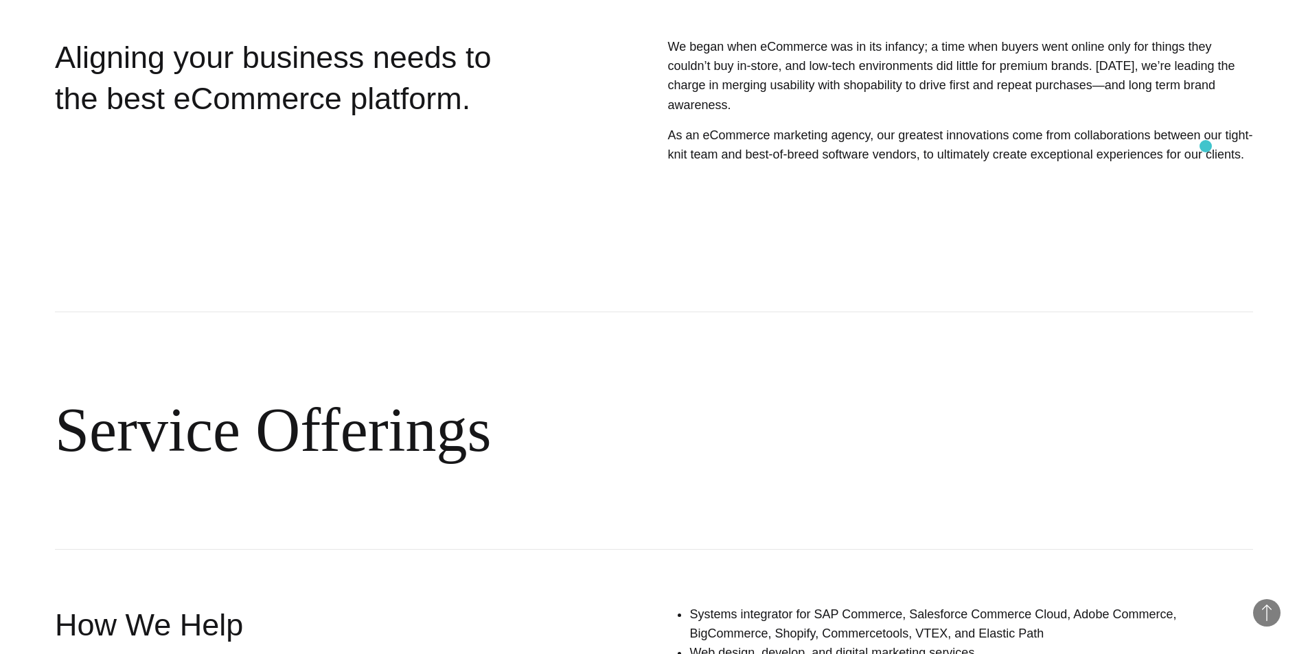 Image resolution: width=1308 pixels, height=654 pixels. I want to click on li: Systems integrator for SAP Commerce, Salesforce Commerce Cloud, Adobe Commerce, BigCommerce, Shop..., so click(971, 624).